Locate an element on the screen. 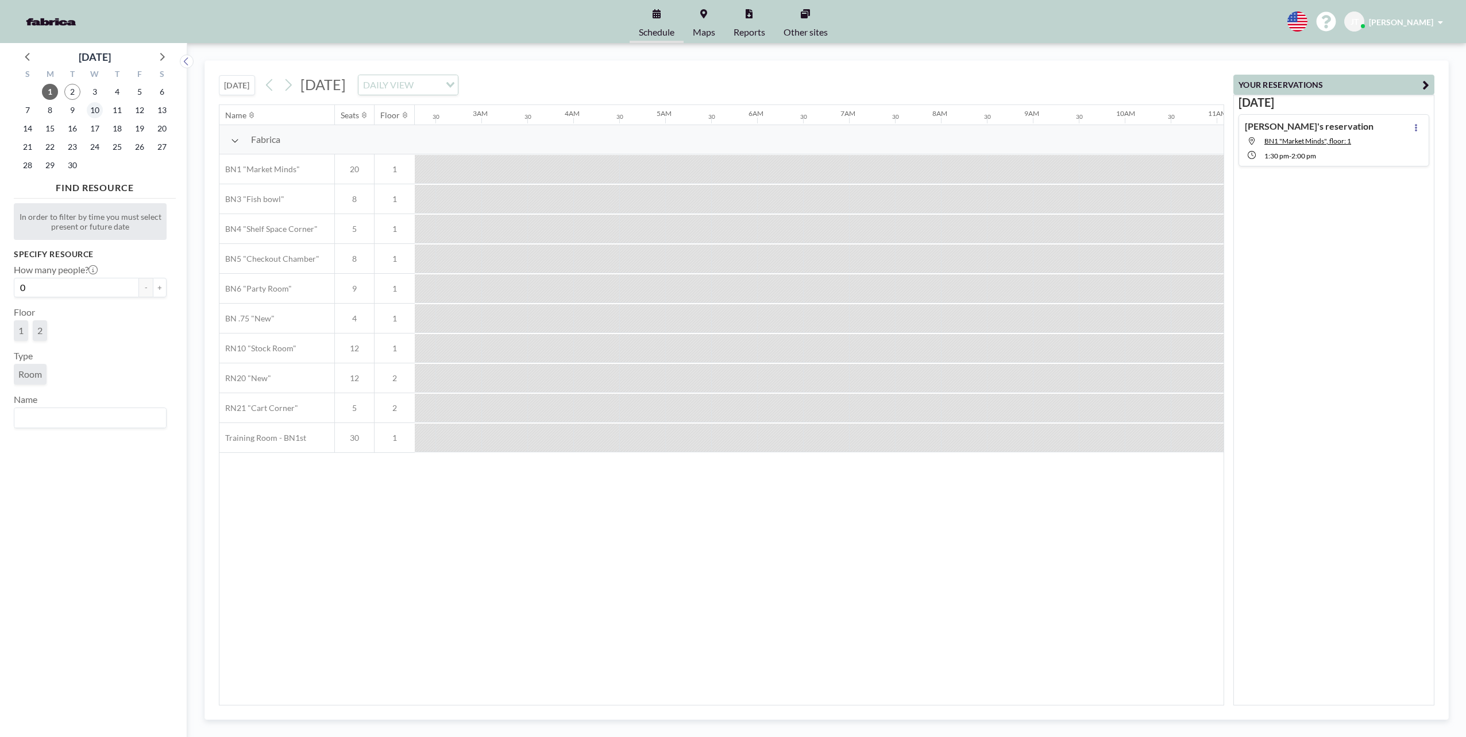 The width and height of the screenshot is (1466, 737). span: Friday, September 12, 2025 is located at coordinates (140, 110).